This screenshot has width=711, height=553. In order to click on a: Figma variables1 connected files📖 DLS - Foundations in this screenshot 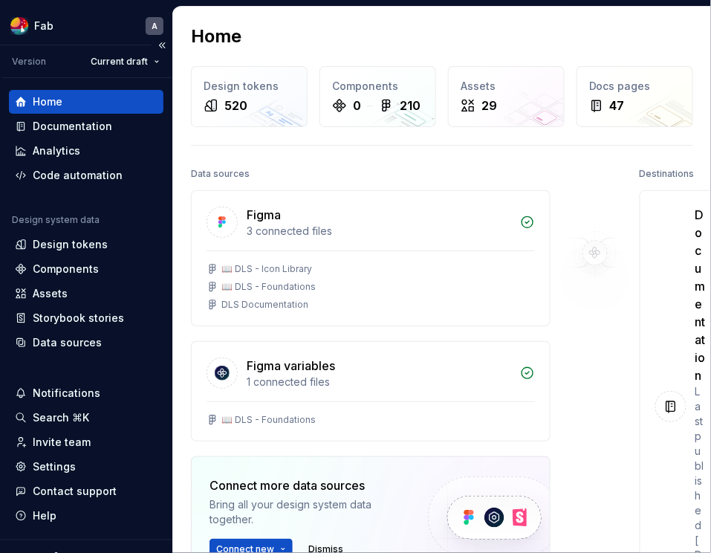, I will do `click(371, 391)`.